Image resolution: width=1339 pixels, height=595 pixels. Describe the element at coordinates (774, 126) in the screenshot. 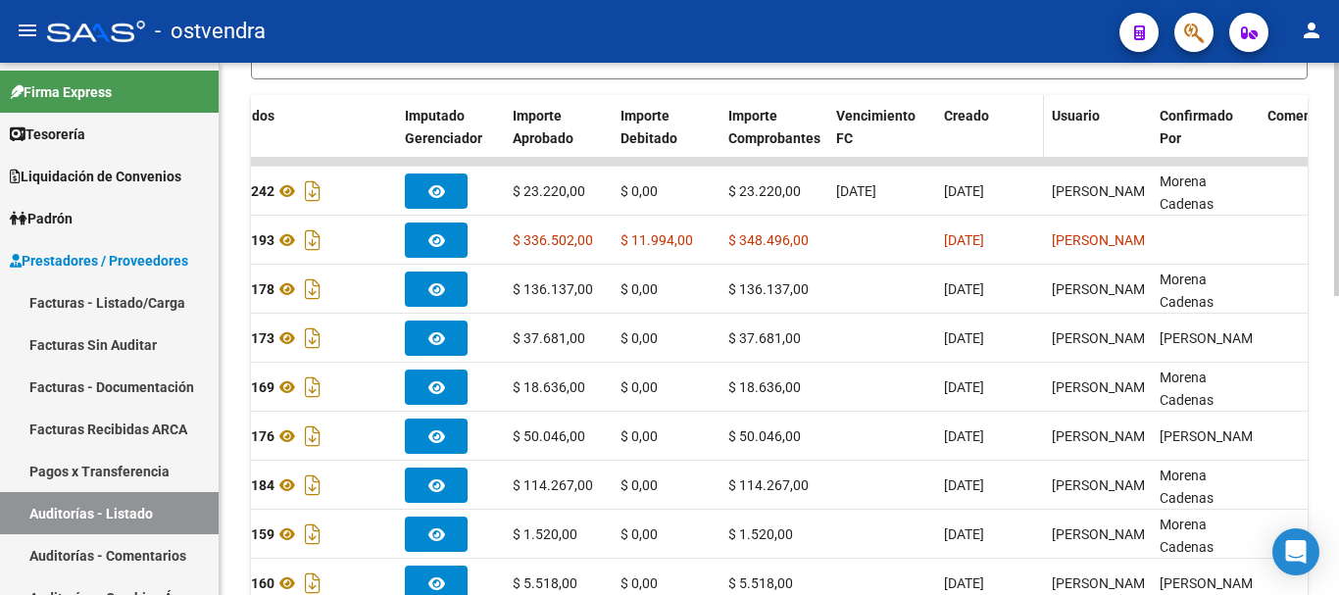

I see `span: Importe Comprobantes` at that location.